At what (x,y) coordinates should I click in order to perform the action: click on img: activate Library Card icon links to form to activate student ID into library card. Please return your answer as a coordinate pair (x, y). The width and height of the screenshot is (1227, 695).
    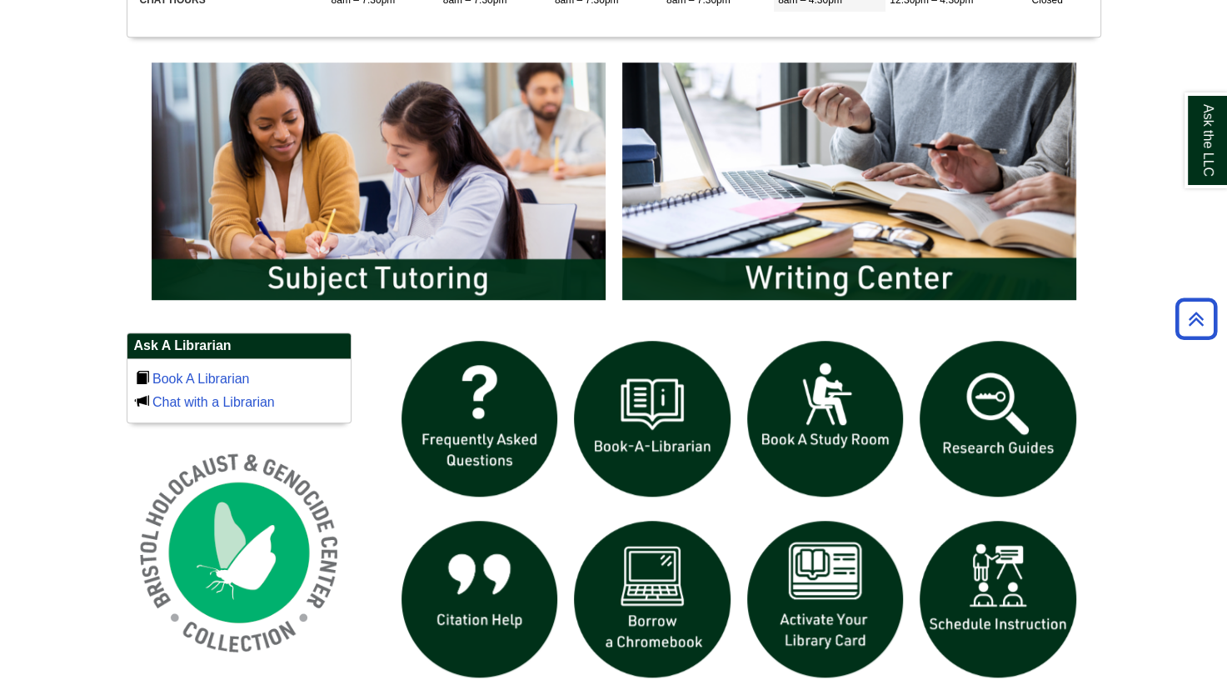
    Looking at the image, I should click on (826, 599).